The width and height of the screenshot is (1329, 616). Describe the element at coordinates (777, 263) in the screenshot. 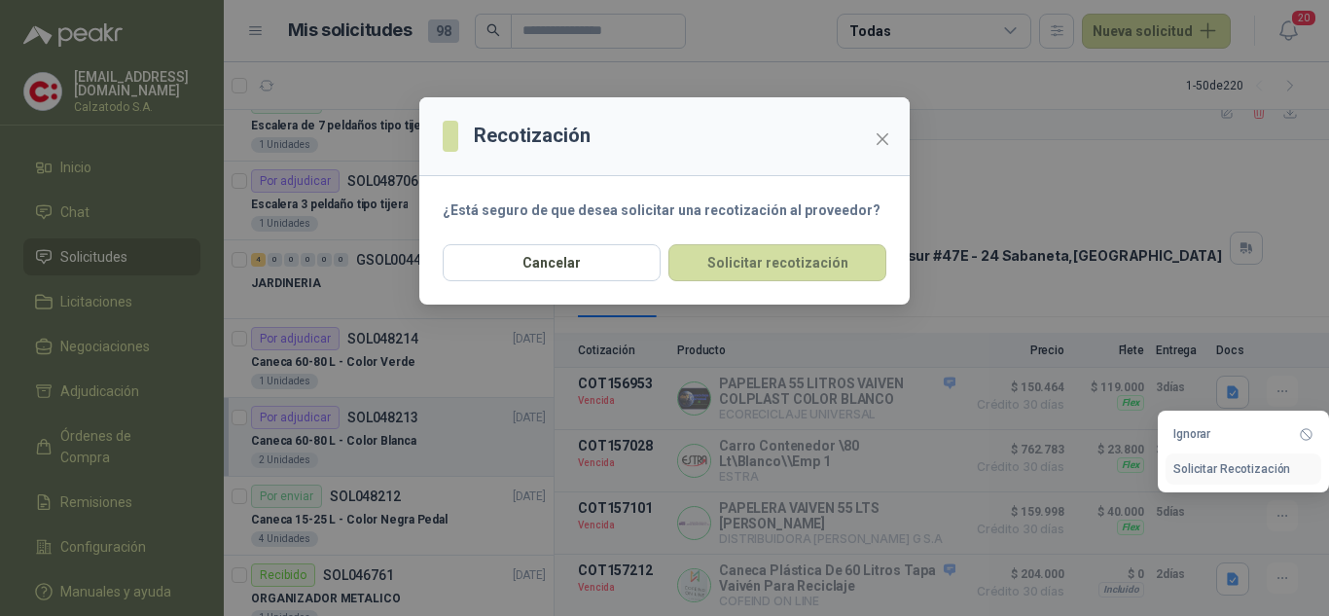

I see `button: Solicitar recotización` at that location.